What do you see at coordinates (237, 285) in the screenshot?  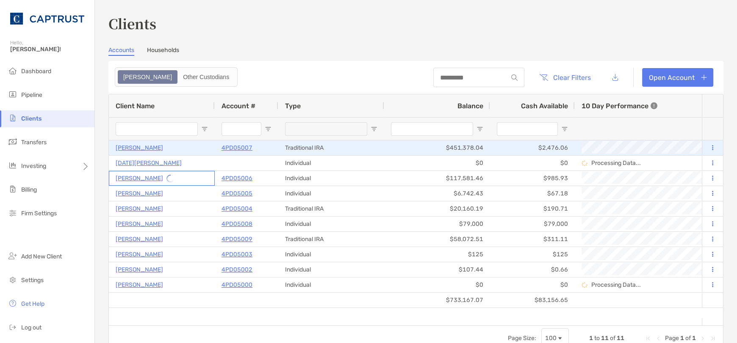 I see `a: 4PD05000` at bounding box center [237, 285].